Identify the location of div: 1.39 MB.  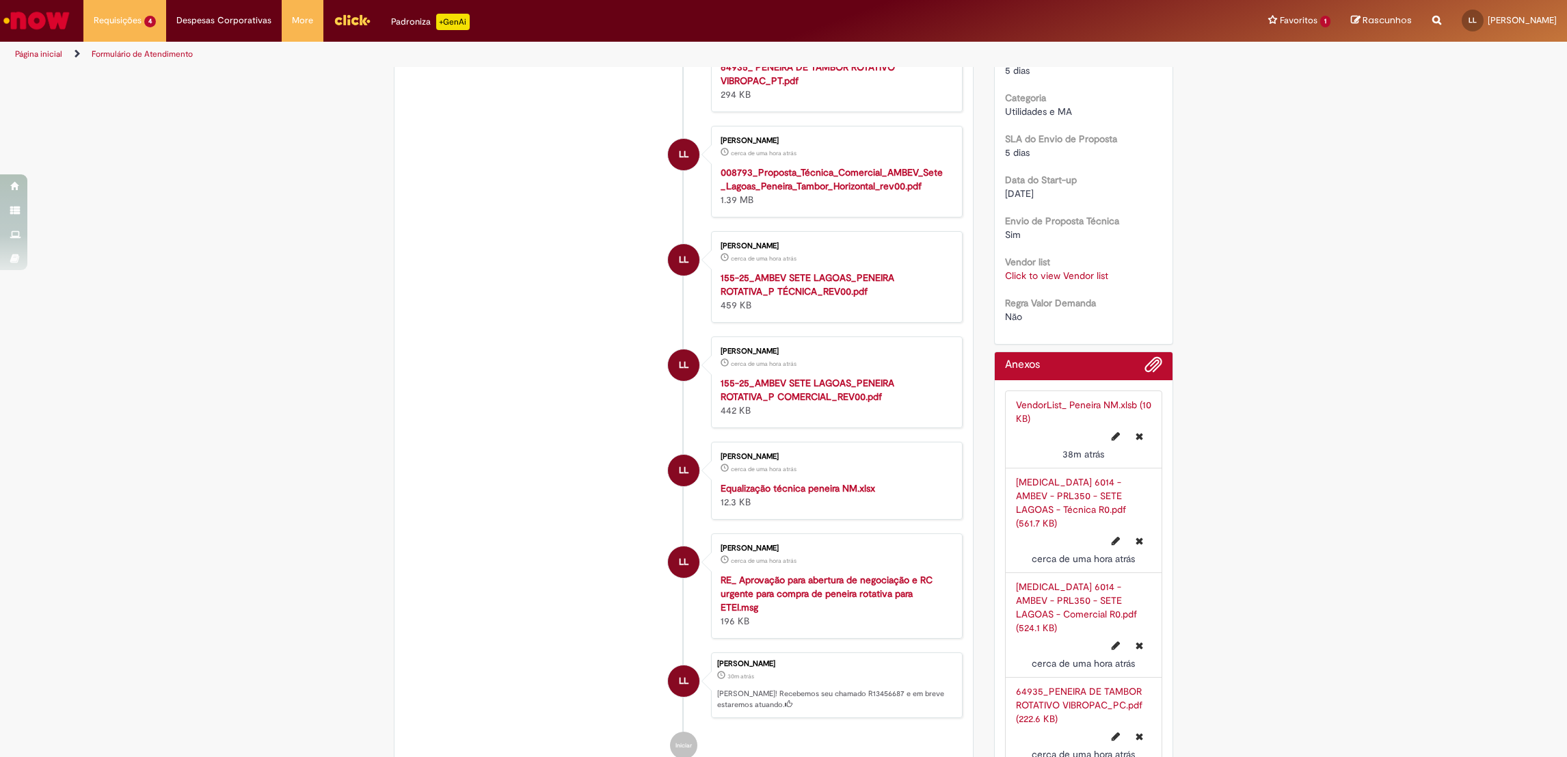
(834, 186).